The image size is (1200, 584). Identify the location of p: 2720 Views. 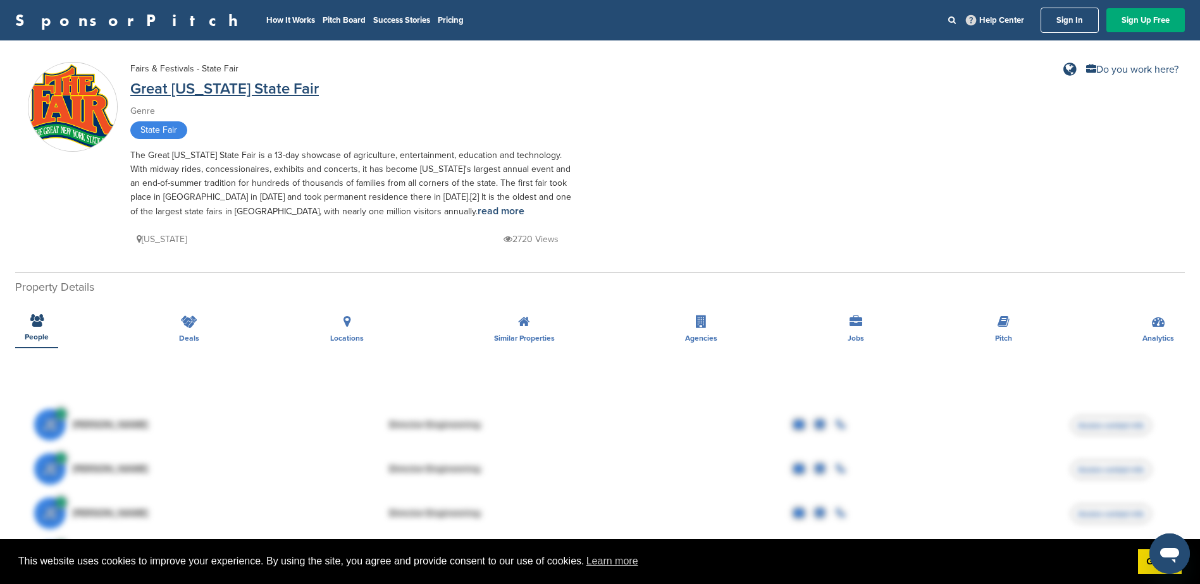
(531, 239).